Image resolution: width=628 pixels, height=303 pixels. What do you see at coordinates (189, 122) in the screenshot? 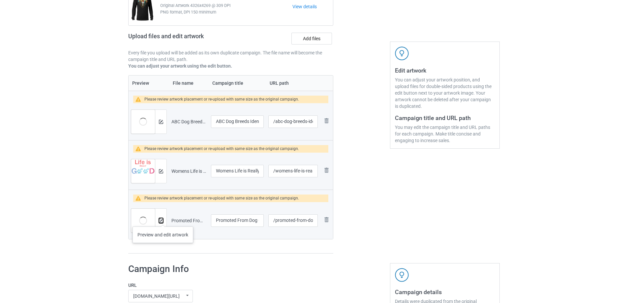
I see `div: ABC Dog Breeds Identification A-Z.png` at bounding box center [189, 122].